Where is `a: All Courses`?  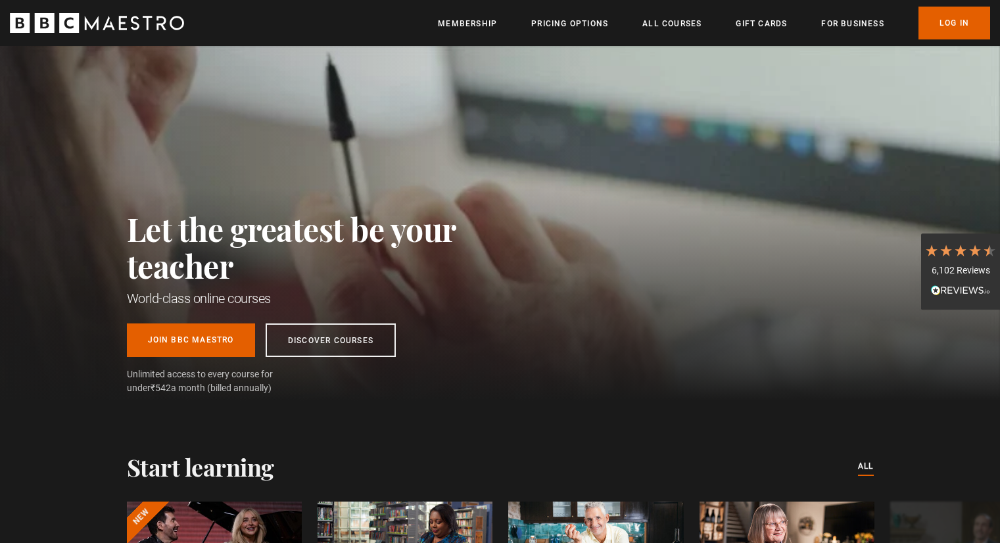
a: All Courses is located at coordinates (672, 24).